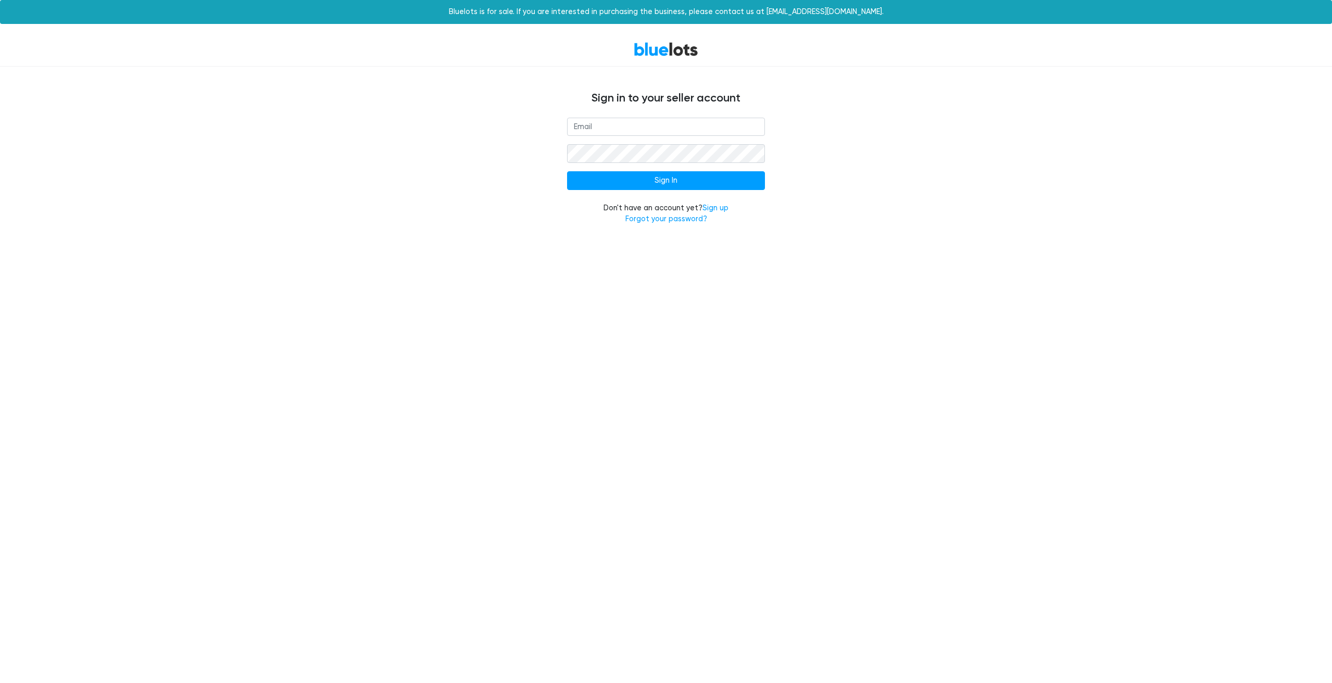  Describe the element at coordinates (666, 213) in the screenshot. I see `div: Don't have an account yet?` at that location.